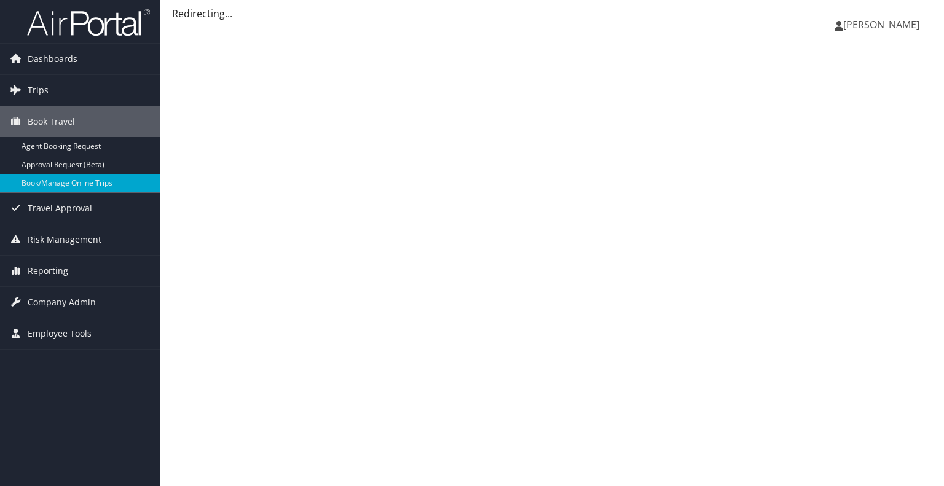  What do you see at coordinates (61, 302) in the screenshot?
I see `span: Company Admin` at bounding box center [61, 302].